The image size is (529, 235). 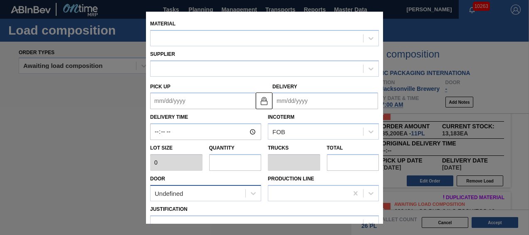 I want to click on img: locked, so click(x=264, y=101).